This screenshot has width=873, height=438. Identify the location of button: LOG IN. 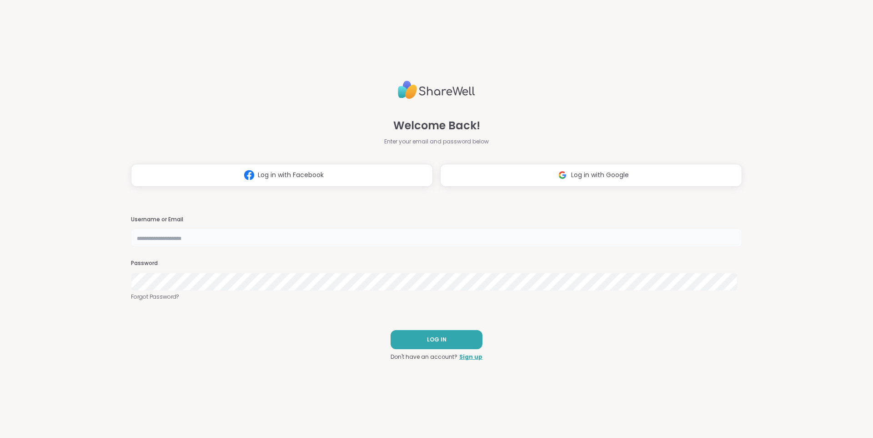
(437, 339).